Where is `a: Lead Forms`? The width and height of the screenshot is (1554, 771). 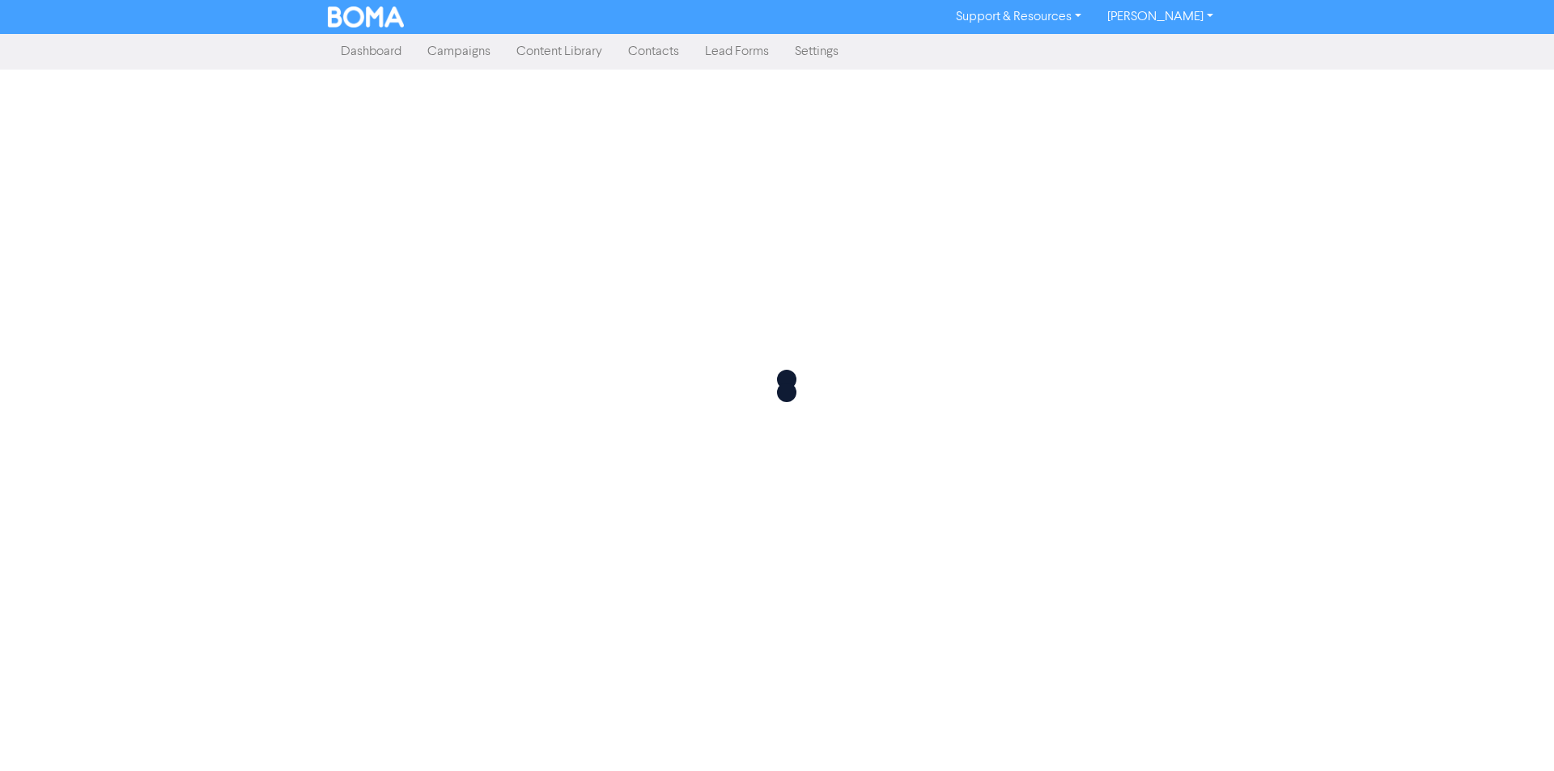
a: Lead Forms is located at coordinates (736, 52).